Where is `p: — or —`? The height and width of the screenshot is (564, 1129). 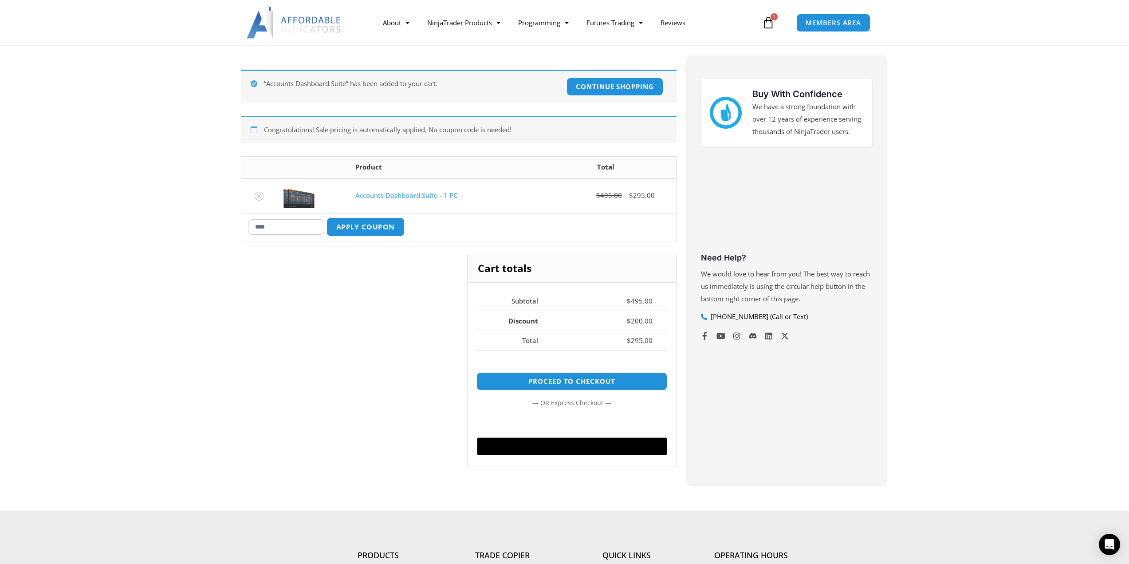 p: — or — is located at coordinates (571, 403).